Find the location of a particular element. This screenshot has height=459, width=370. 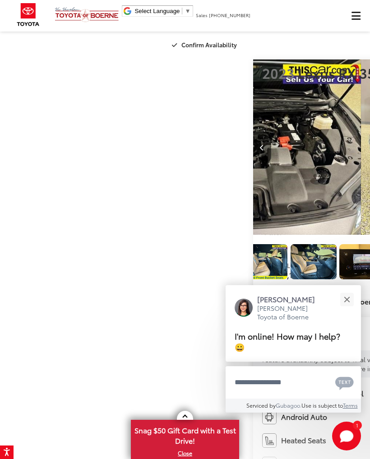

span: I'm online! How may I help? 😀 is located at coordinates (287, 341).